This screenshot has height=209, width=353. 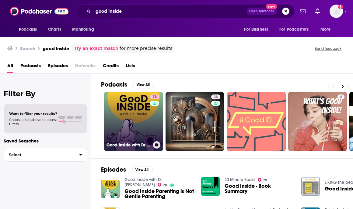 I want to click on img: Podchaser - Follow, Share and Rate Podcasts, so click(x=39, y=11).